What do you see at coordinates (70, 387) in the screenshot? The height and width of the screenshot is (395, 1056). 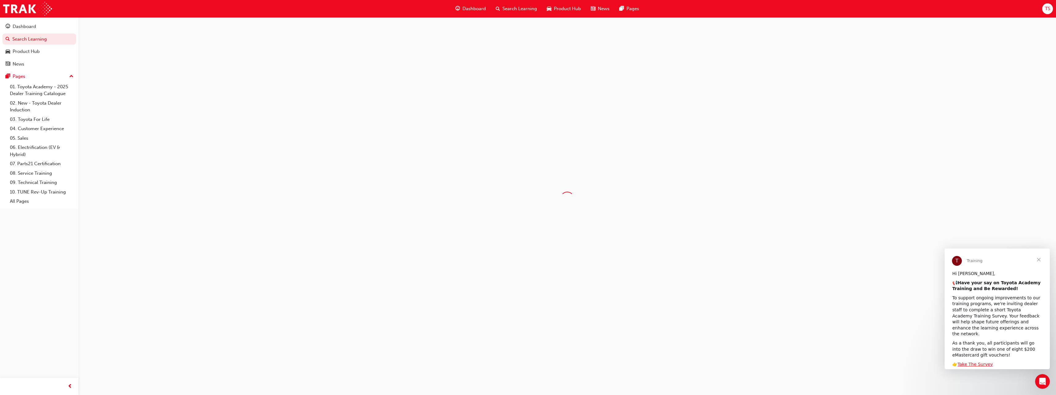 I see `span: prev-icon` at bounding box center [70, 387].